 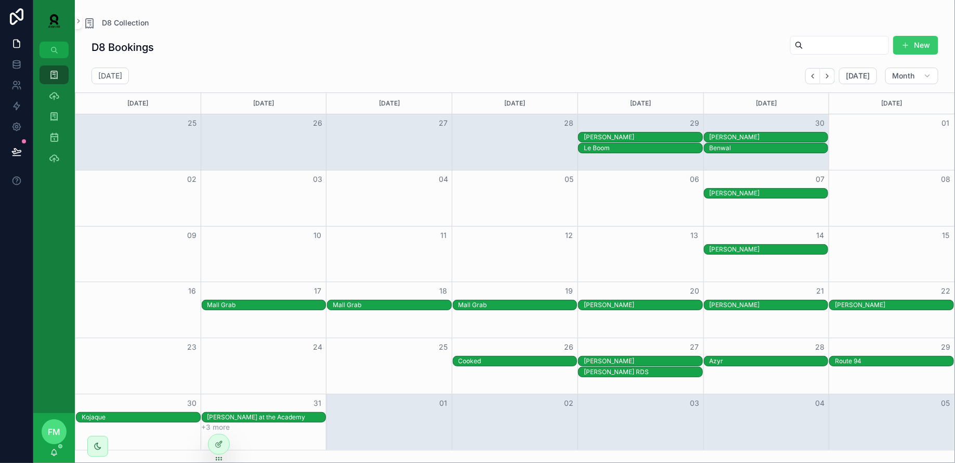 I want to click on button: 17, so click(x=318, y=291).